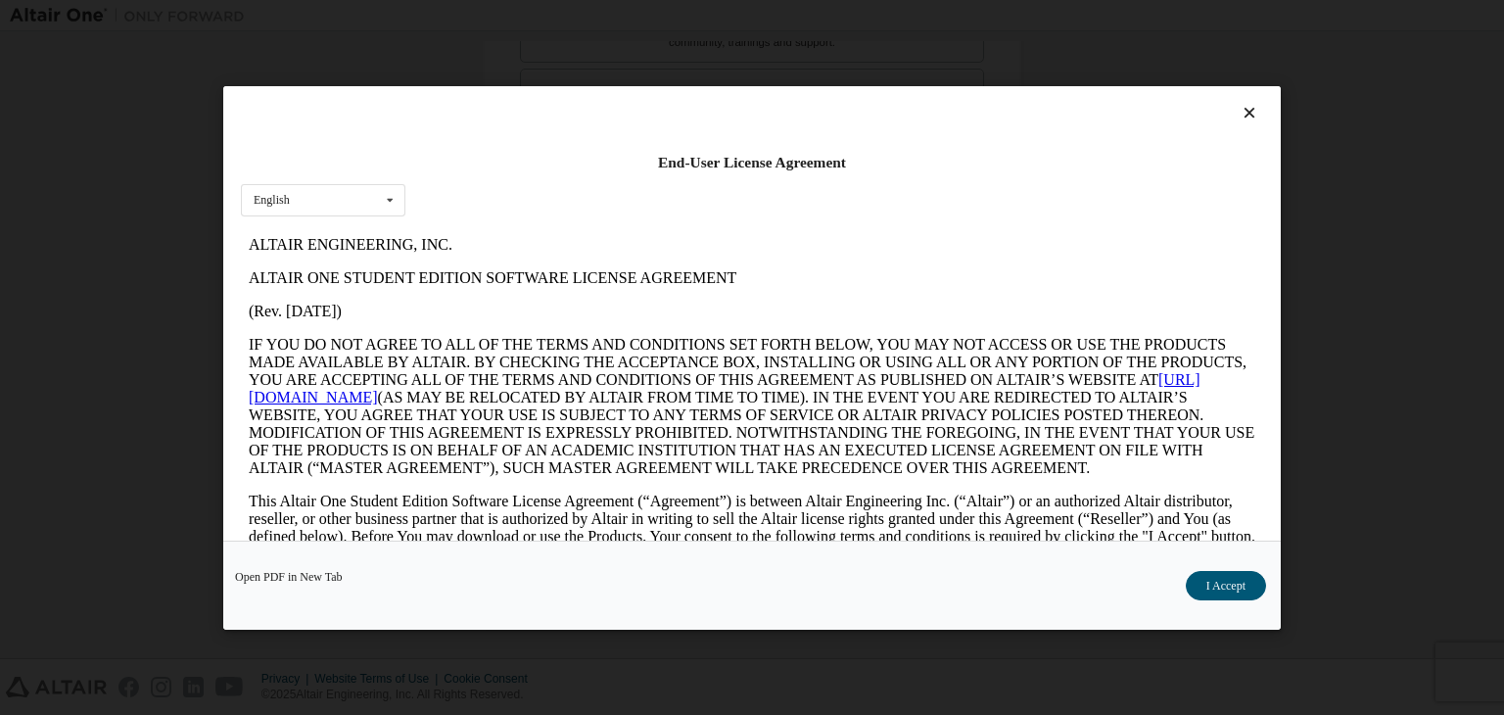  I want to click on p: IF YOU DO NOT AGREE TO ALL OF THE TERMS AND CONDITIONS SET FORTH BELOW, YOU MAY NOT ACCESS OR USE..., so click(511, 178).